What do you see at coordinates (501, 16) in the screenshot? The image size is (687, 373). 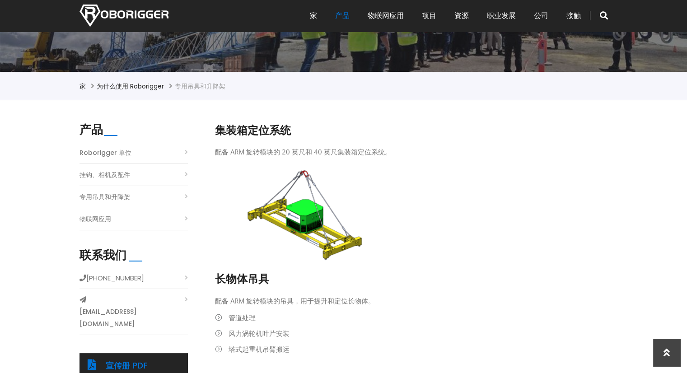 I see `a: 职业发展` at bounding box center [501, 16].